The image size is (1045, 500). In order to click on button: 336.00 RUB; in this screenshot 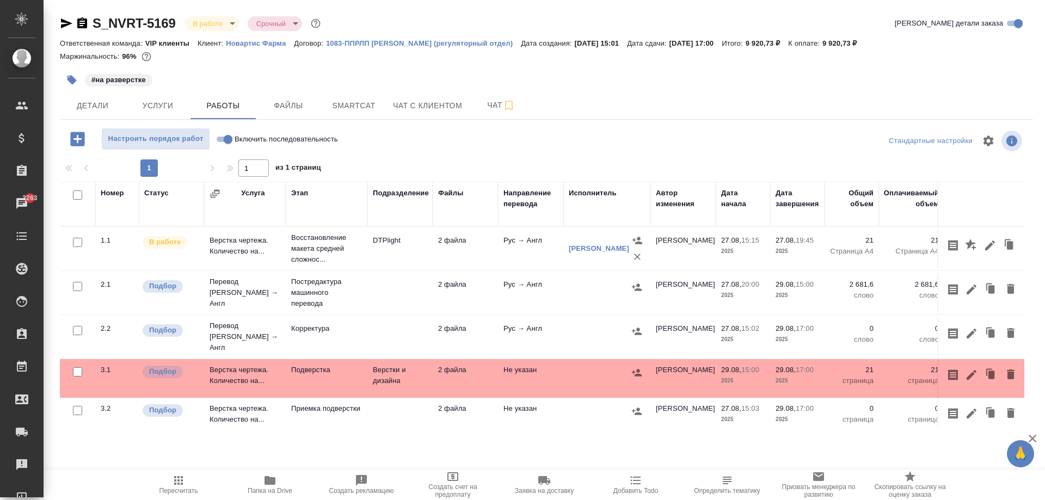, I will do `click(146, 57)`.